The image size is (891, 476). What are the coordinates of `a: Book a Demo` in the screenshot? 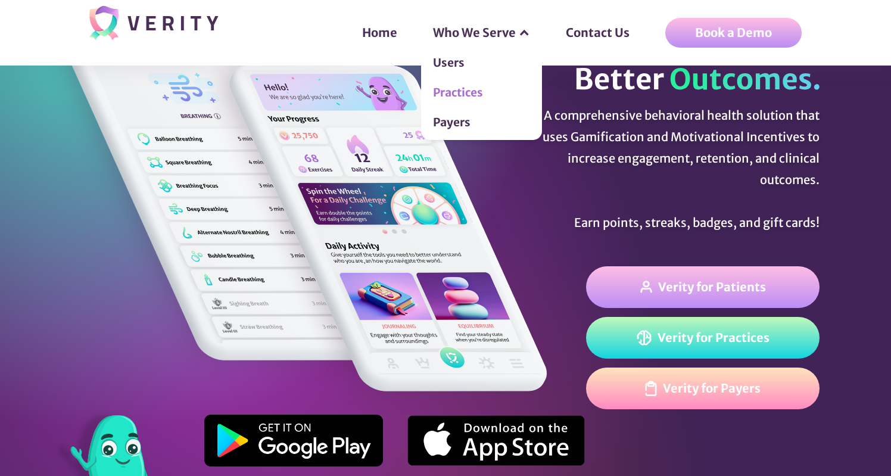 It's located at (733, 33).